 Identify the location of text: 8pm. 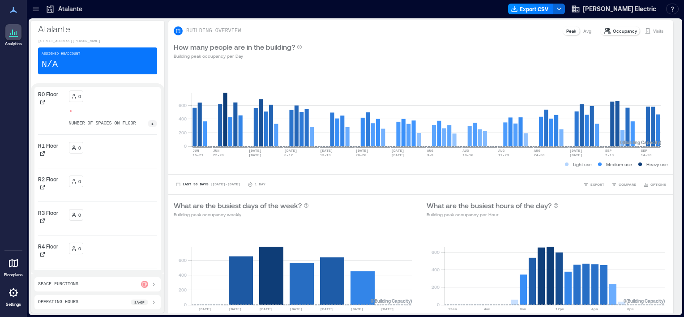
(630, 309).